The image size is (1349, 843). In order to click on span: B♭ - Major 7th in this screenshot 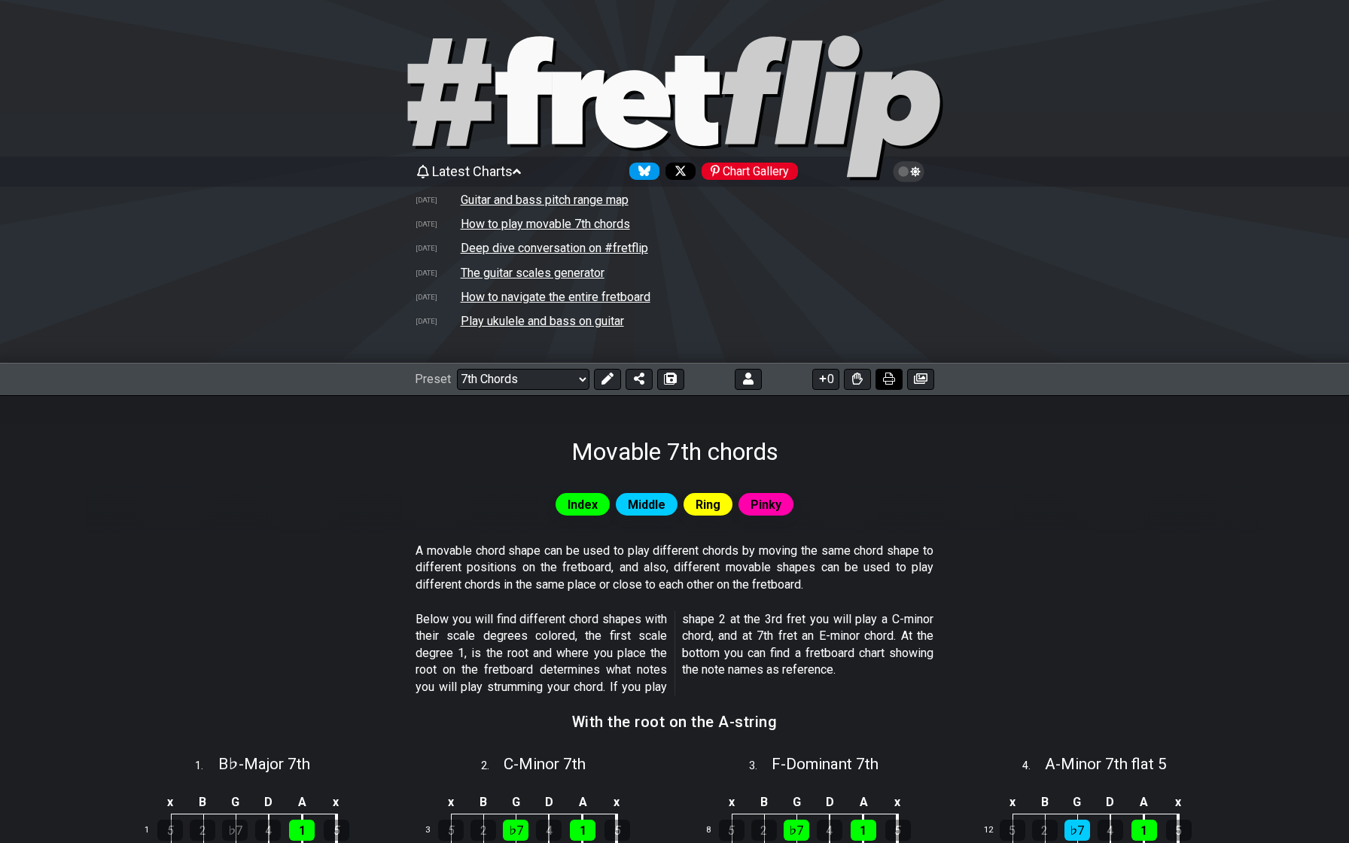, I will do `click(264, 764)`.